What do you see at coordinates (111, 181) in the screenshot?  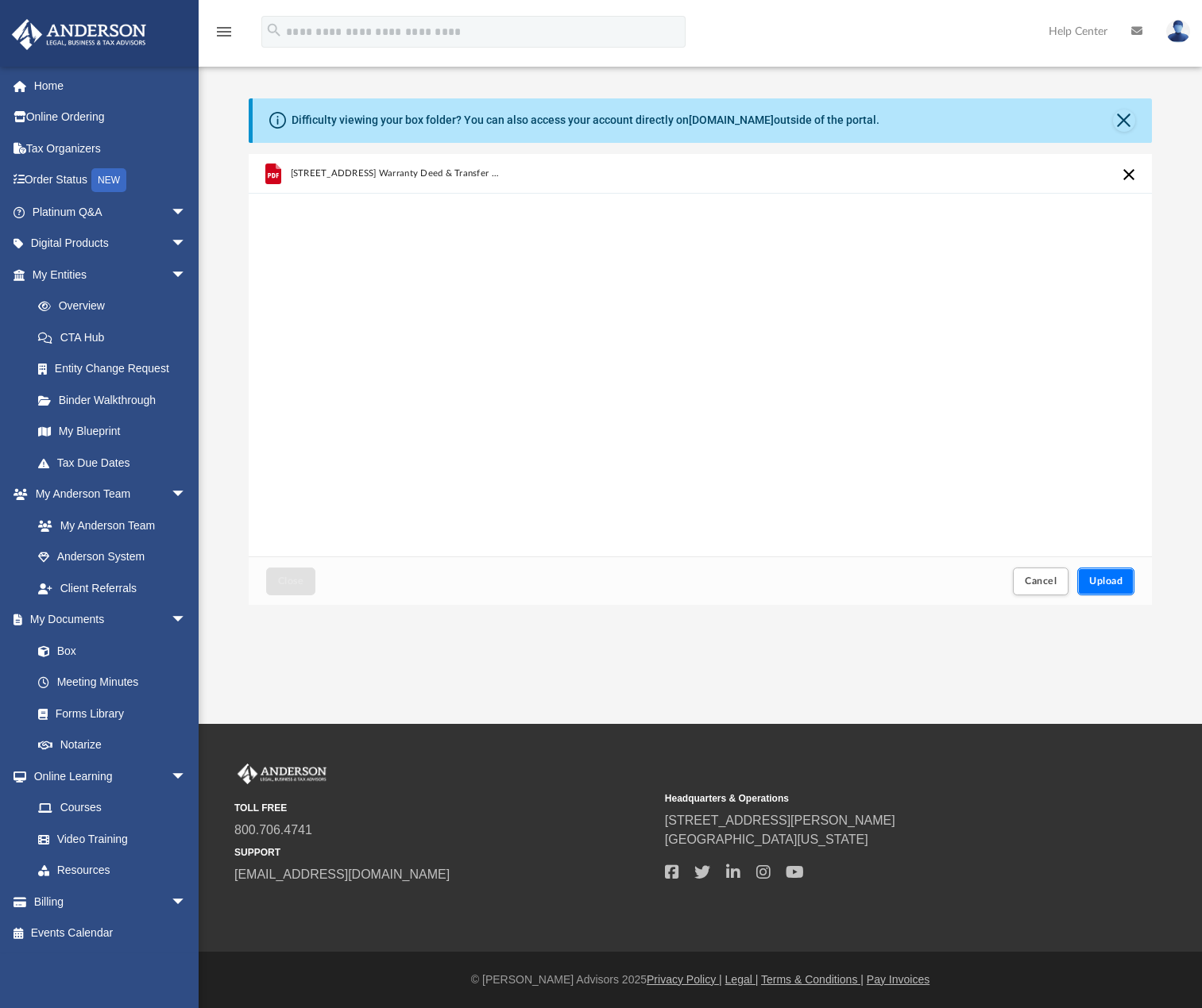 I see `a: Order StatusNEW` at bounding box center [111, 181].